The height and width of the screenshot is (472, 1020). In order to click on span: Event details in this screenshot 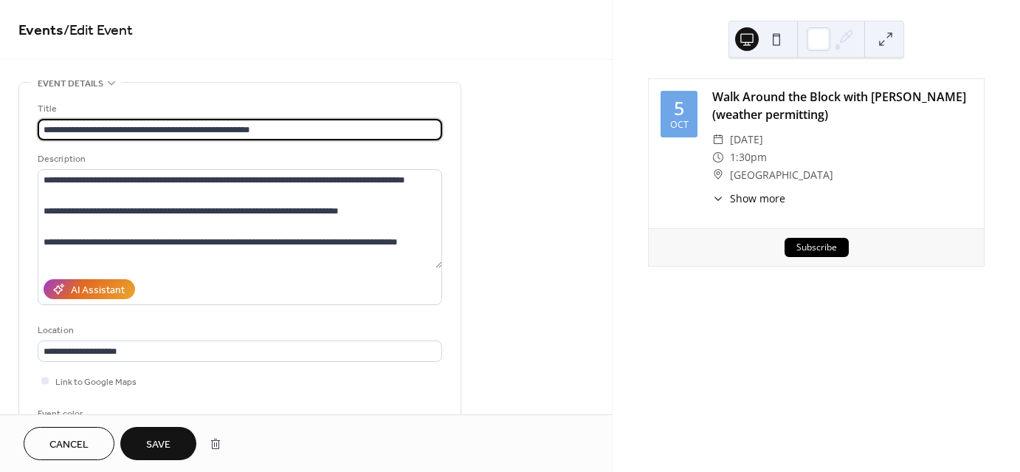, I will do `click(70, 83)`.